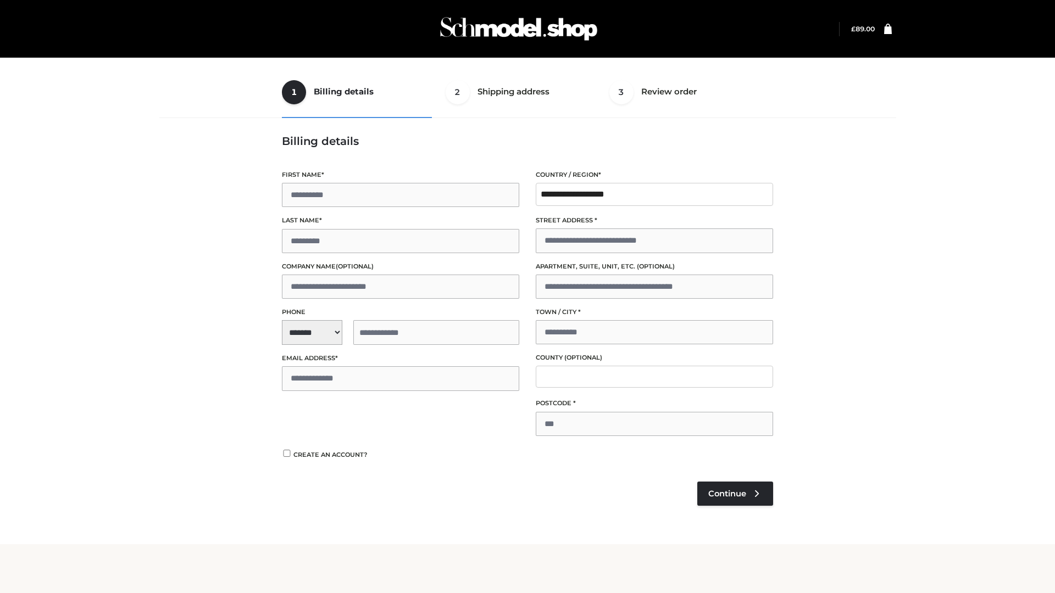 This screenshot has height=593, width=1055. Describe the element at coordinates (401, 175) in the screenshot. I see `label: First name` at that location.